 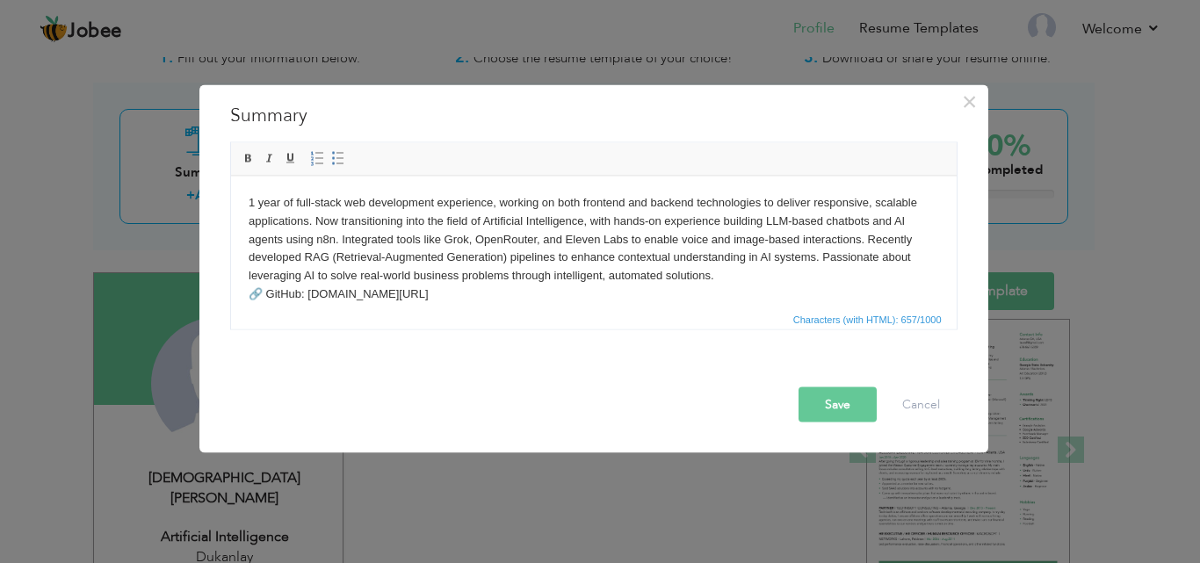 What do you see at coordinates (970, 101) in the screenshot?
I see `button: Close` at bounding box center [970, 101].